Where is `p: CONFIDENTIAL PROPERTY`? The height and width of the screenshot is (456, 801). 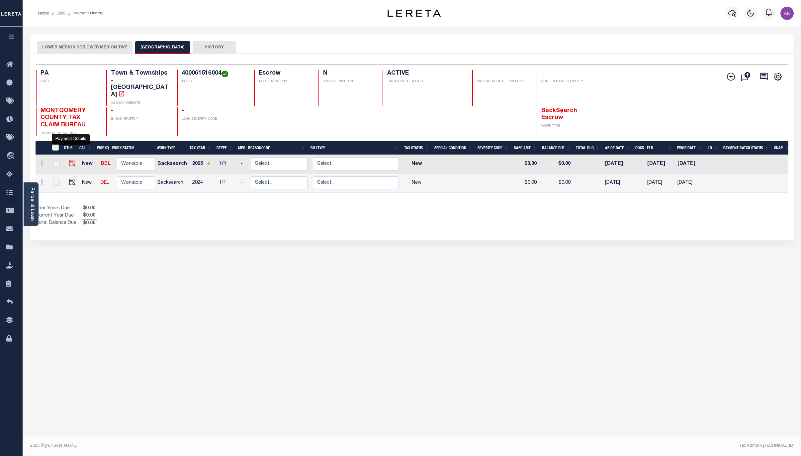
p: CONFIDENTIAL PROPERTY is located at coordinates (570, 82).